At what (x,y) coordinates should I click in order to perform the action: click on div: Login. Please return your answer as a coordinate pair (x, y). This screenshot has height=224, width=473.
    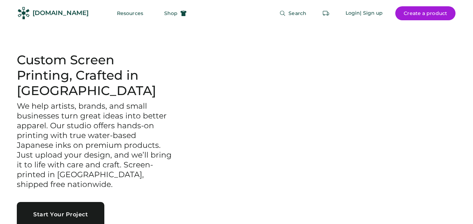
    Looking at the image, I should click on (353, 13).